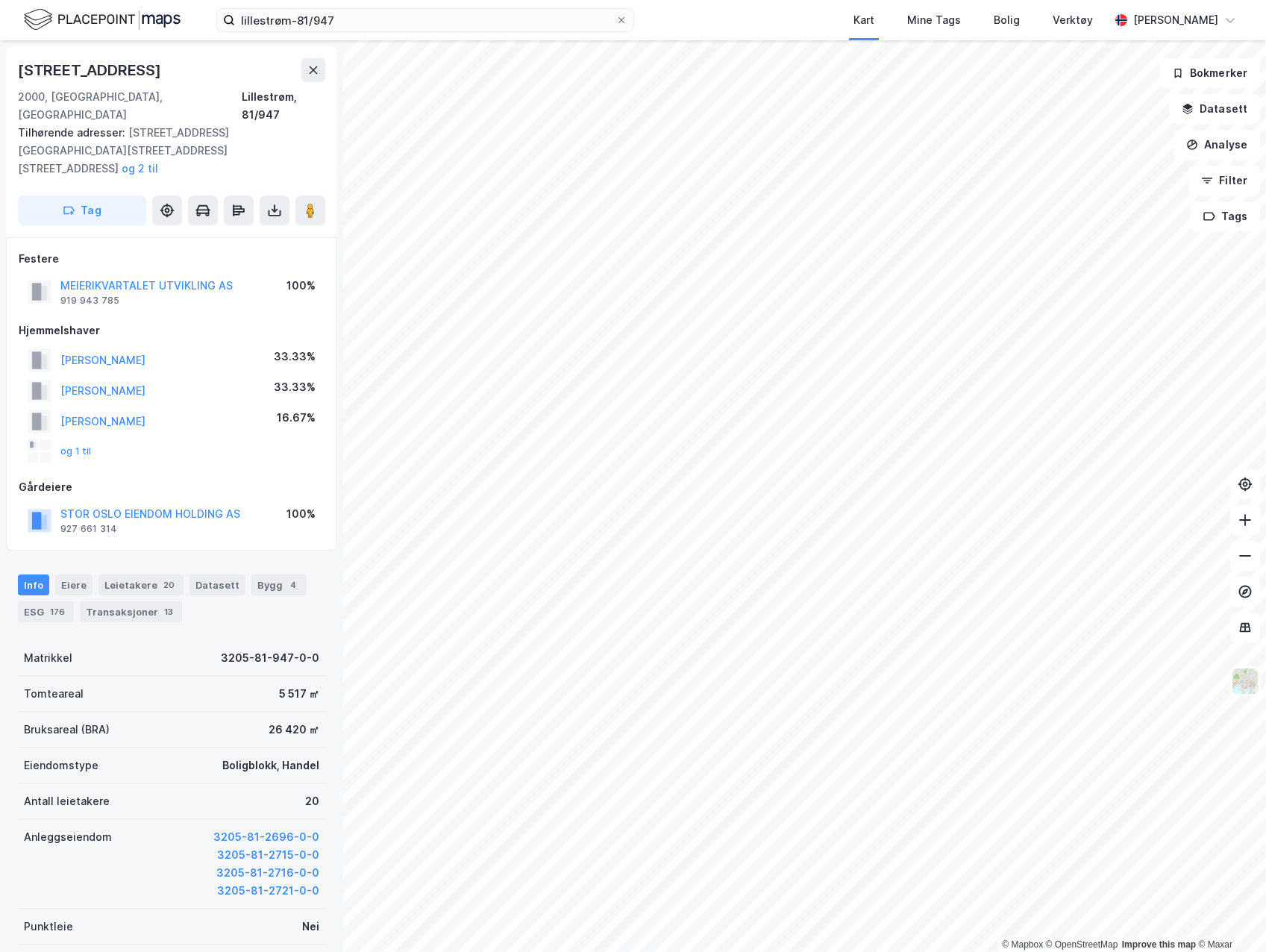 This screenshot has height=952, width=1266. Describe the element at coordinates (172, 487) in the screenshot. I see `div: Gårdeiere` at that location.